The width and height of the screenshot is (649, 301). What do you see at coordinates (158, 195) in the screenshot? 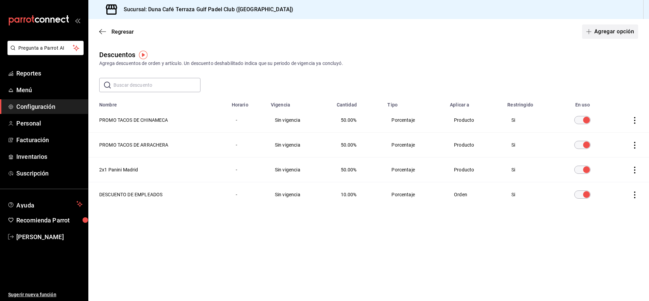
I see `th: DESCUENTO DE EMPLEADOS` at bounding box center [158, 195].